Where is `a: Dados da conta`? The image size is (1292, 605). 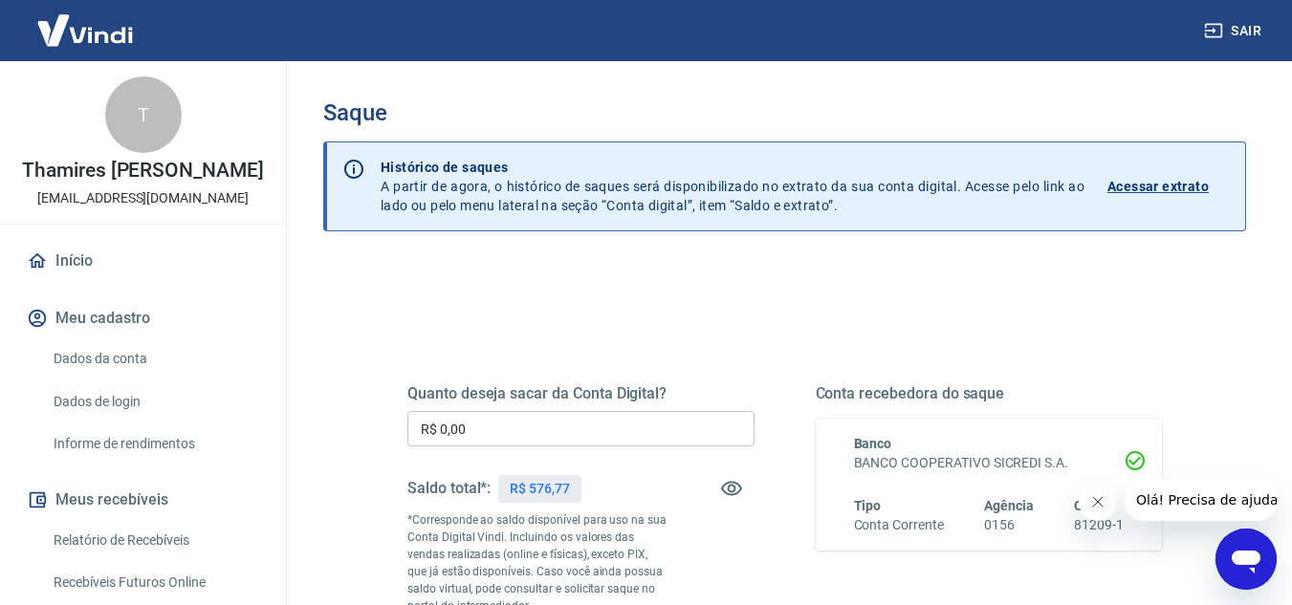 a: Dados da conta is located at coordinates (154, 359).